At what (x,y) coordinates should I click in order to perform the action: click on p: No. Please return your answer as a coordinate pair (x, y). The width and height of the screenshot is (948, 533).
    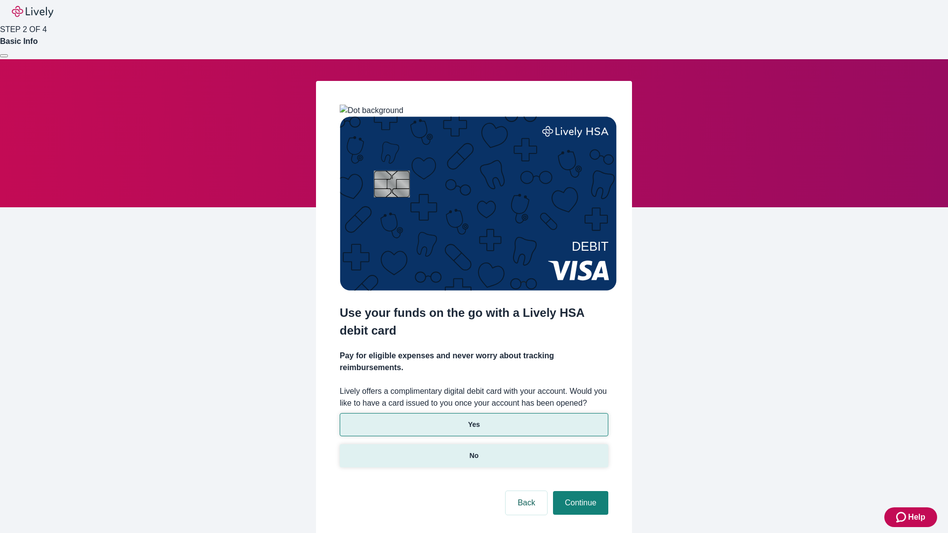
    Looking at the image, I should click on (474, 456).